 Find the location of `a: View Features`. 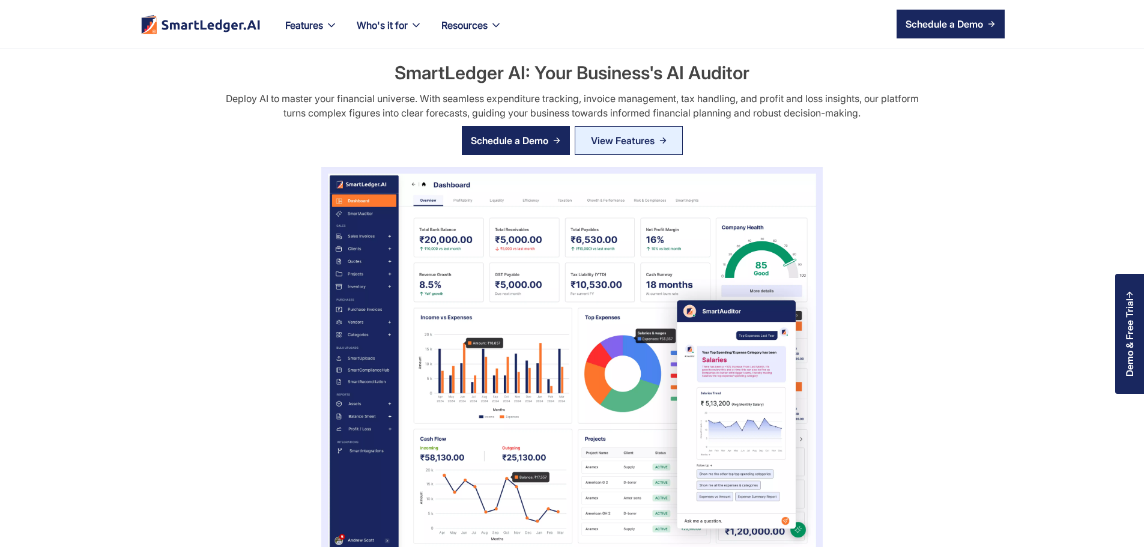

a: View Features is located at coordinates (629, 141).